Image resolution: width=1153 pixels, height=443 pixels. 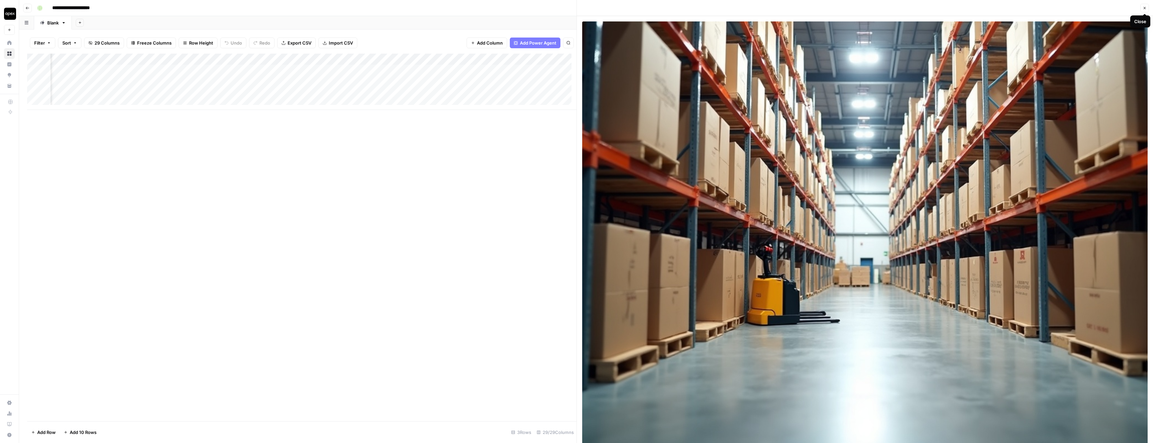 What do you see at coordinates (9, 43) in the screenshot?
I see `a: Home` at bounding box center [9, 43].